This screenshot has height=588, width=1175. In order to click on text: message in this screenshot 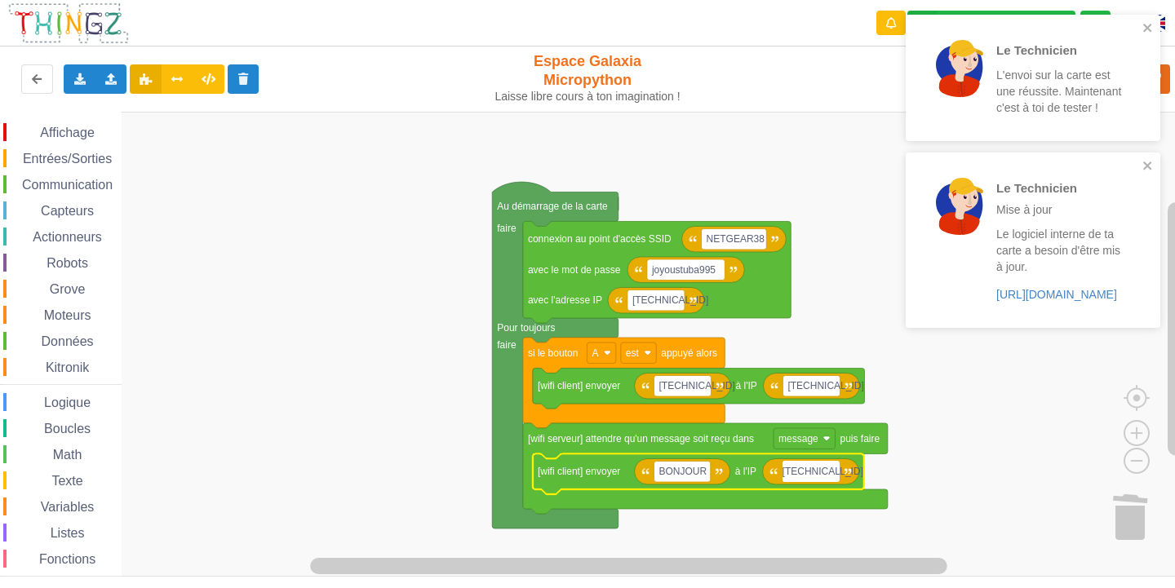, I will do `click(798, 439)`.